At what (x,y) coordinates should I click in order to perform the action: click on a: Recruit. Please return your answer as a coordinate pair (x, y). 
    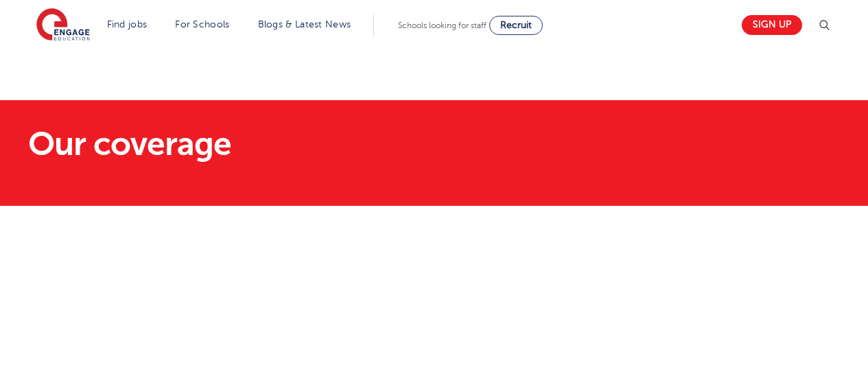
    Looking at the image, I should click on (516, 25).